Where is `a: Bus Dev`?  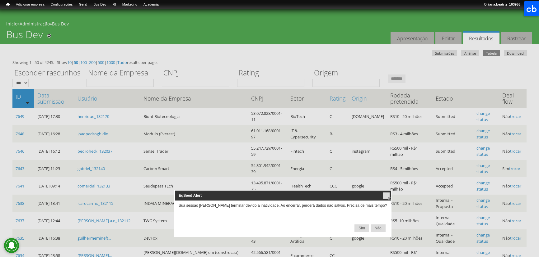 a: Bus Dev is located at coordinates (100, 5).